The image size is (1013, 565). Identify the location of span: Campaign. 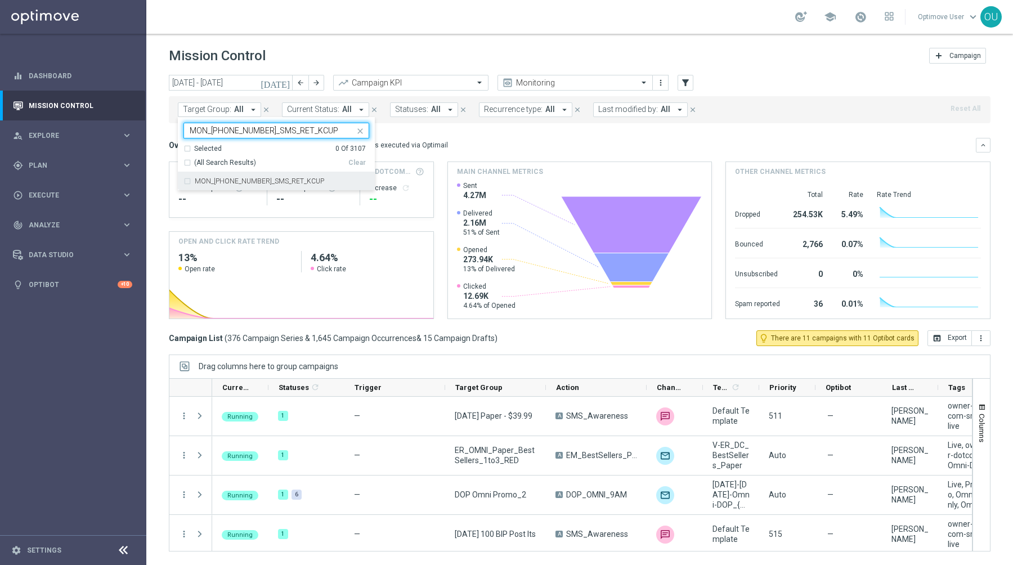
(965, 56).